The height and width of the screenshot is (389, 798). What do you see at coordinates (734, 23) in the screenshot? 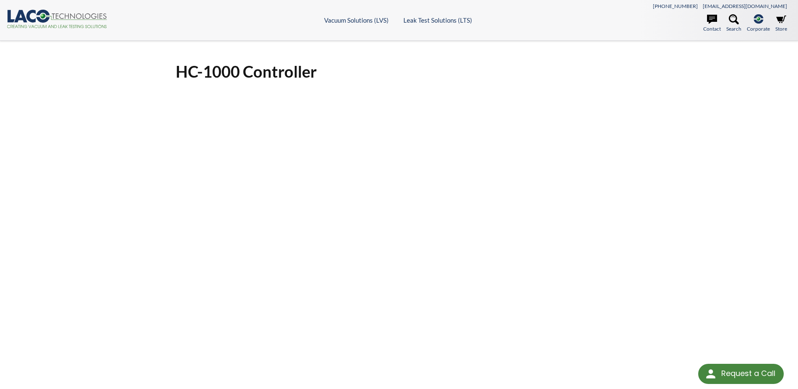
I see `a: Search` at bounding box center [734, 23].